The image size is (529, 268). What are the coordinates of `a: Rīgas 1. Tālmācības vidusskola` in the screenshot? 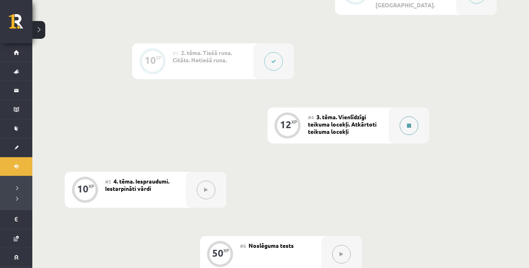 It's located at (21, 24).